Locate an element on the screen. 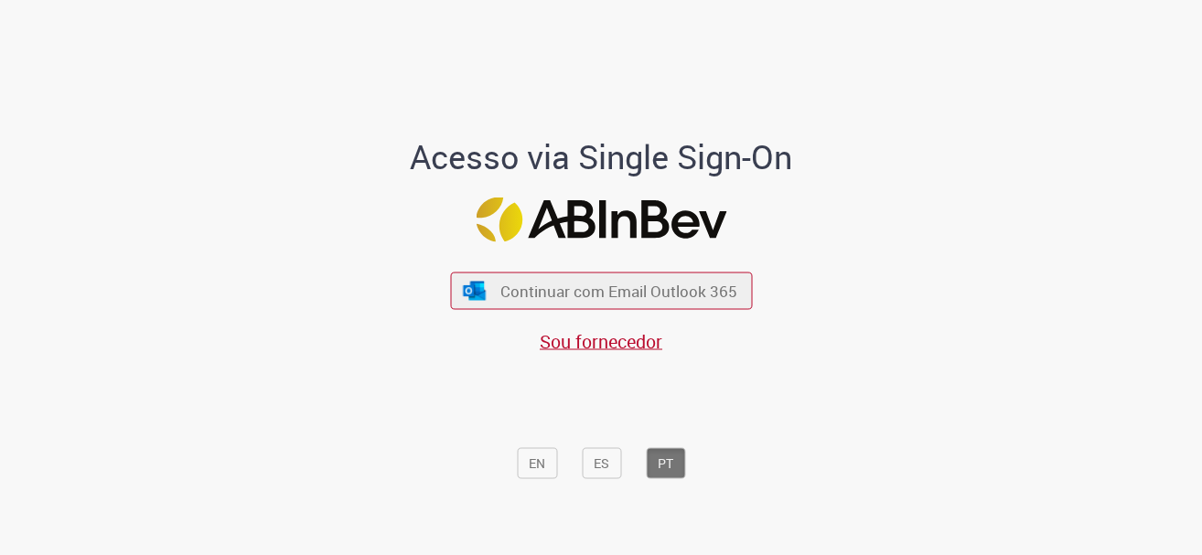  h1: Acesso via Single Sign-On is located at coordinates (601, 157).